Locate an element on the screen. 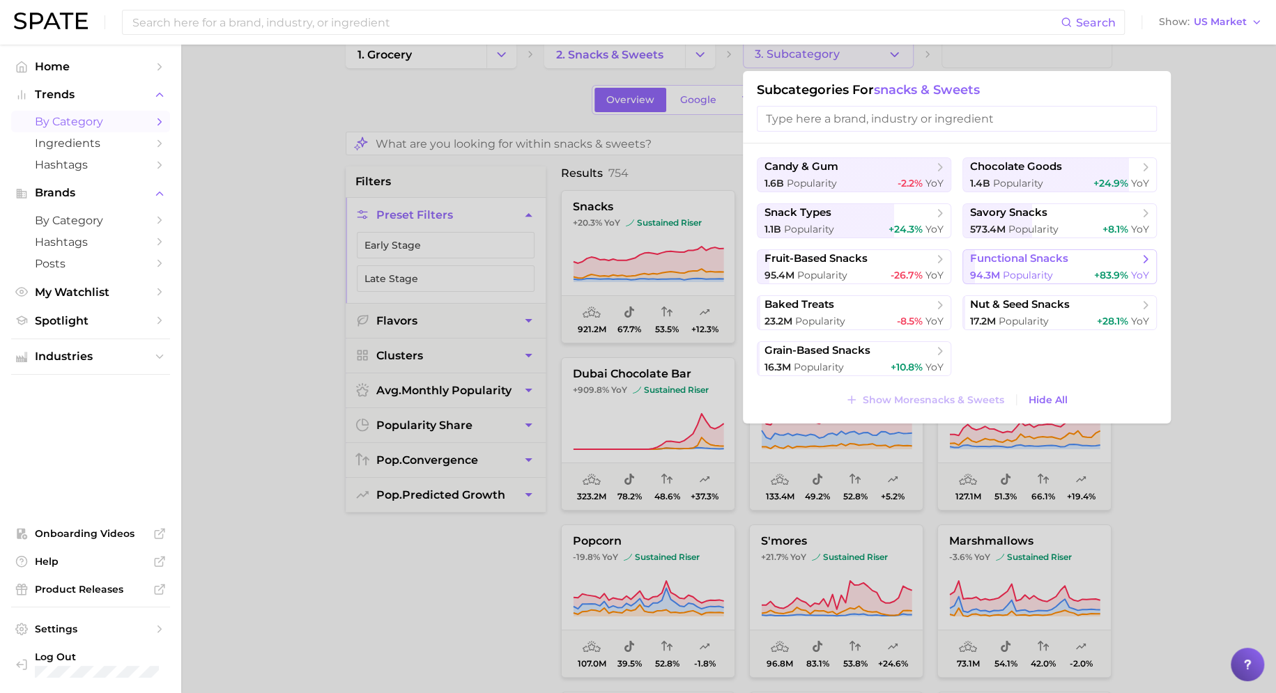 This screenshot has width=1276, height=693. button: Brands is located at coordinates (91, 193).